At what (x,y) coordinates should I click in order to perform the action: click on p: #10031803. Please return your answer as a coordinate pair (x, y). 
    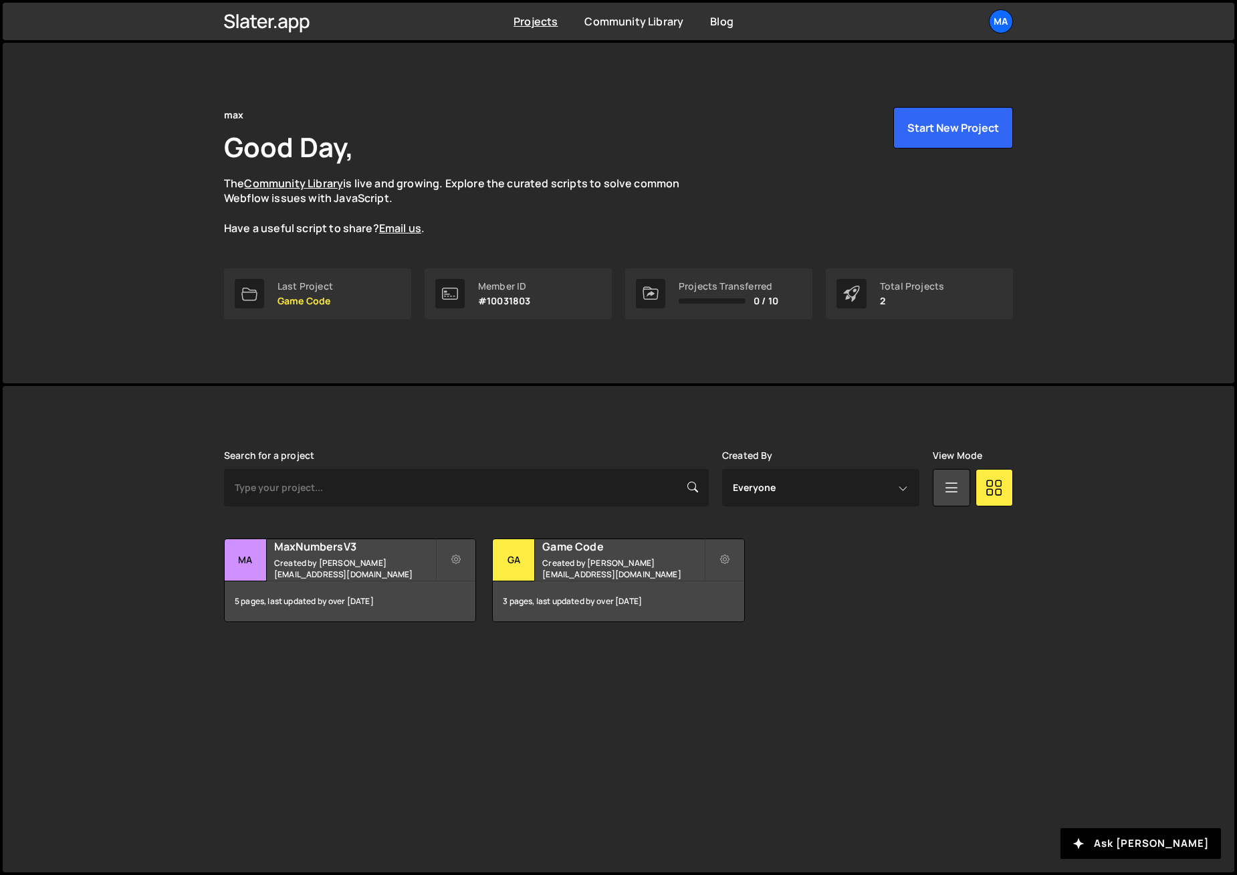
    Looking at the image, I should click on (504, 301).